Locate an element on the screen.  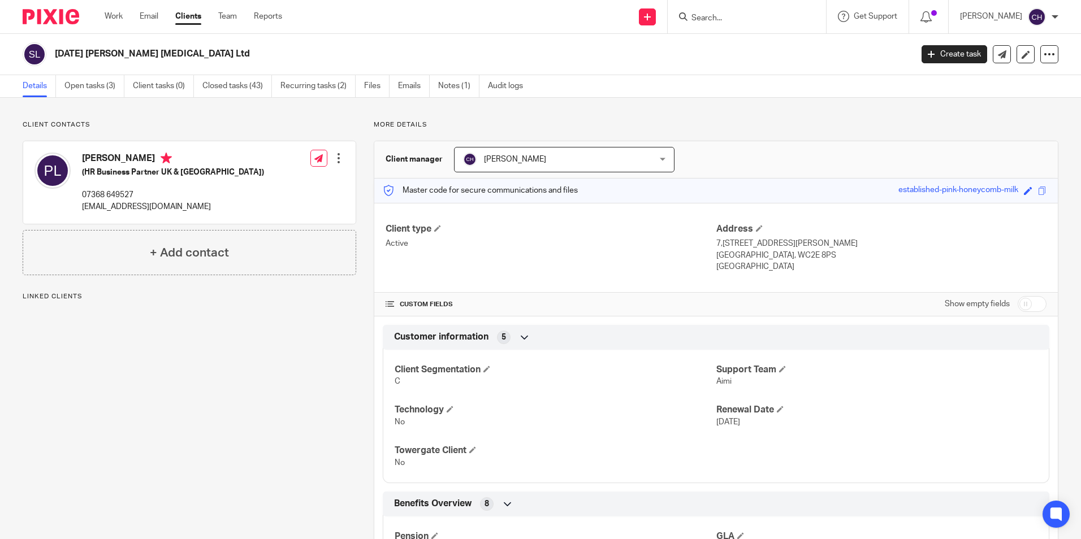
span: 8 is located at coordinates (487, 504).